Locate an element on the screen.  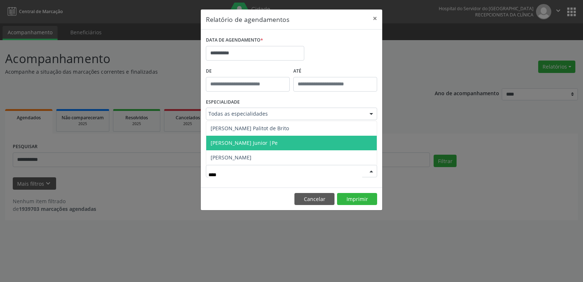
button: Close is located at coordinates (375, 18).